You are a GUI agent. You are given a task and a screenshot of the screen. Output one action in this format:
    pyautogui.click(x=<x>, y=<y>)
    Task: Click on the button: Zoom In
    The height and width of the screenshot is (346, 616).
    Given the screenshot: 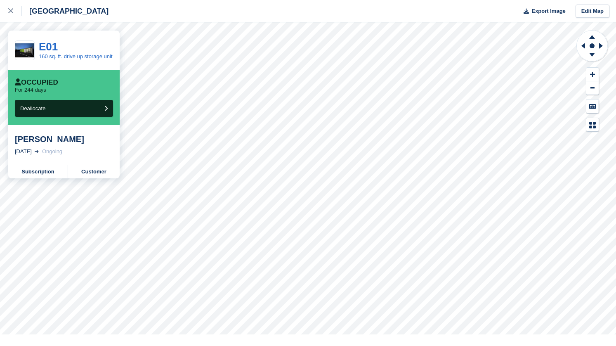 What is the action you would take?
    pyautogui.click(x=592, y=74)
    